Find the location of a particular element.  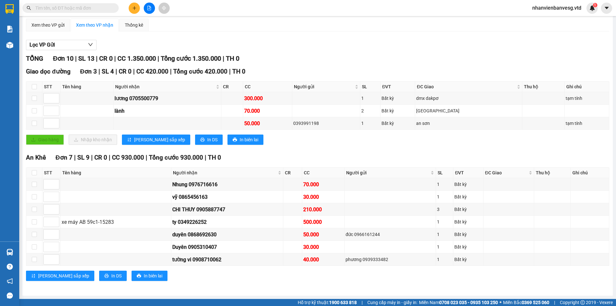

span: CC 930.000 is located at coordinates (128, 157).